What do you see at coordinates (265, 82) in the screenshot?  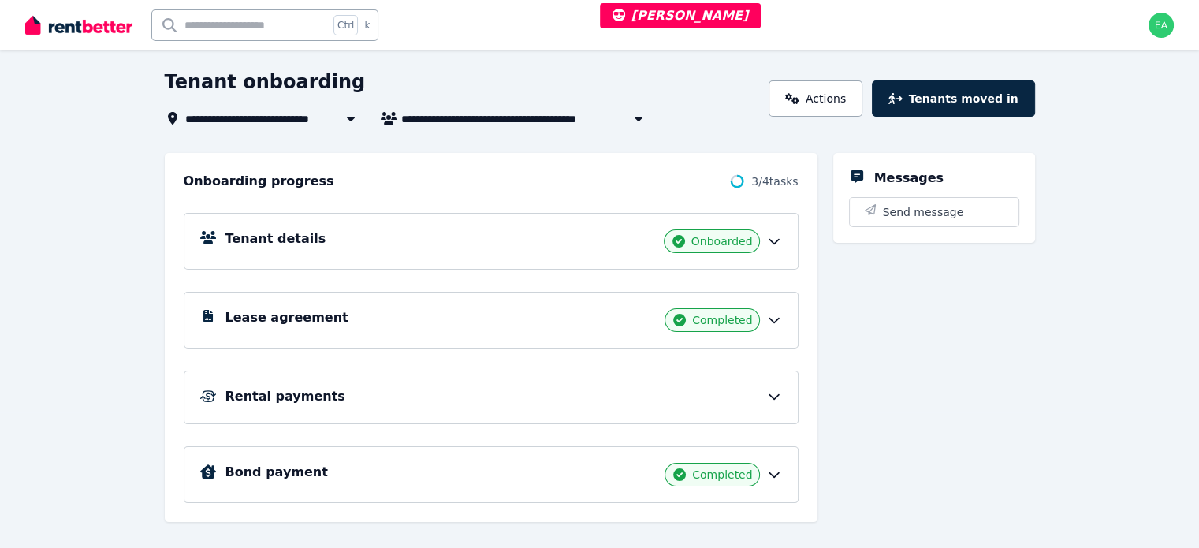 I see `h1: Tenant onboarding` at bounding box center [265, 82].